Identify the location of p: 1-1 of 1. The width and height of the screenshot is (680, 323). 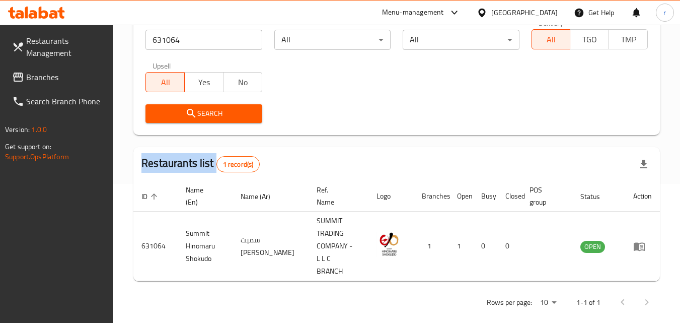
(588, 302).